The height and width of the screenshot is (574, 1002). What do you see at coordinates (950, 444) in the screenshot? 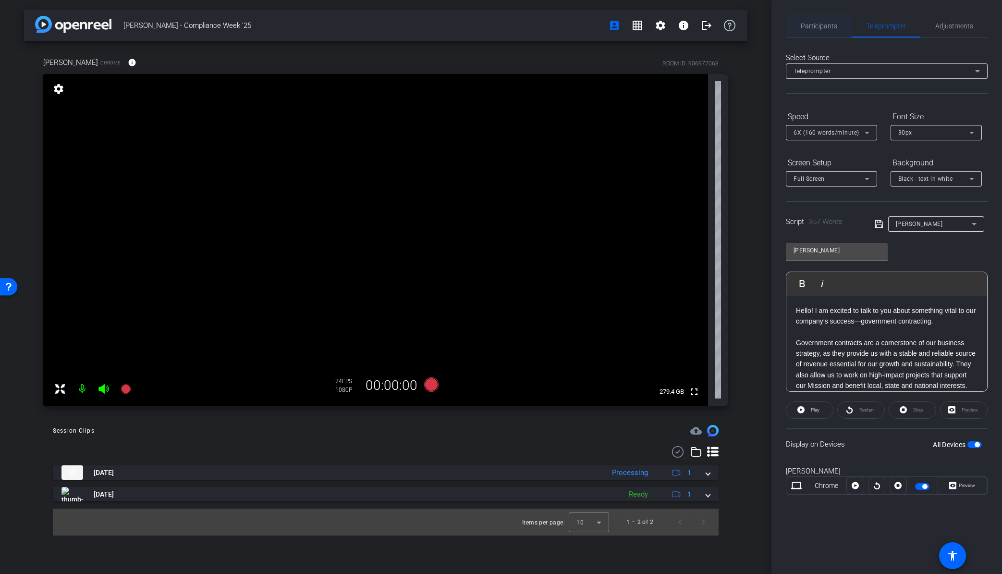
I see `label: All Devices` at bounding box center [950, 444].